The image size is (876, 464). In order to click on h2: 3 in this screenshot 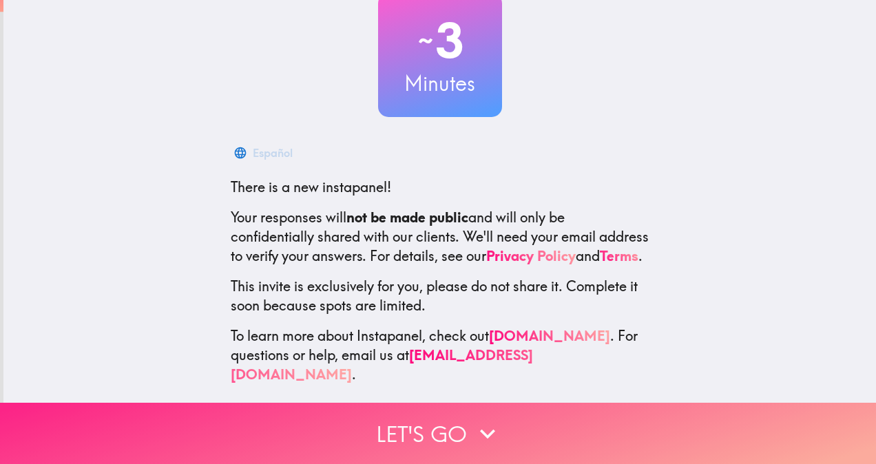, I will do `click(440, 41)`.